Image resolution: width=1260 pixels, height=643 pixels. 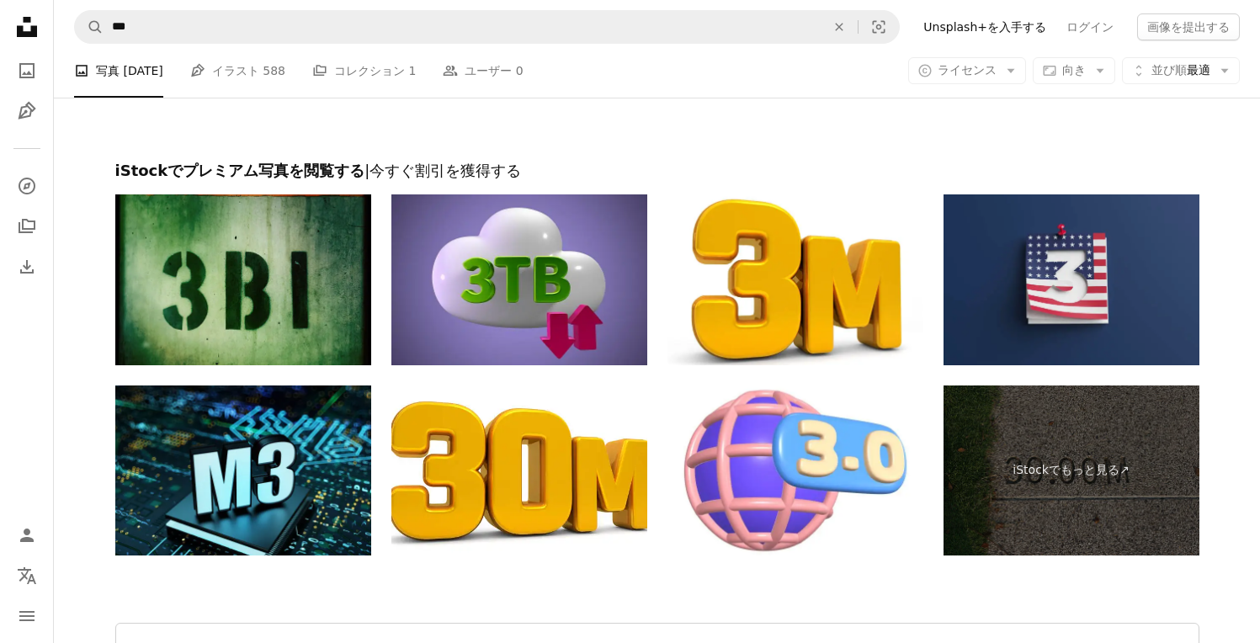 I want to click on a: ユーザー 0, so click(x=482, y=71).